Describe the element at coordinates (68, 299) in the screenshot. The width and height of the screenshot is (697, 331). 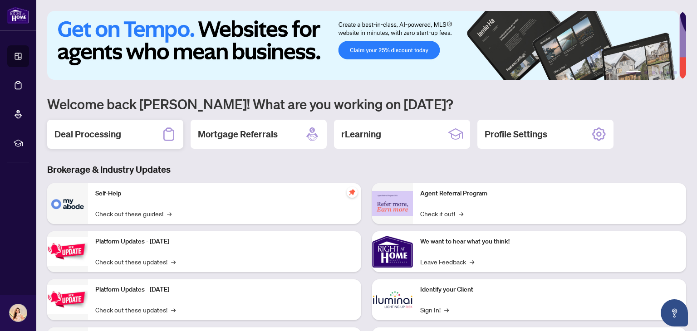
I see `img: Platform Updates - July 8, 2025` at that location.